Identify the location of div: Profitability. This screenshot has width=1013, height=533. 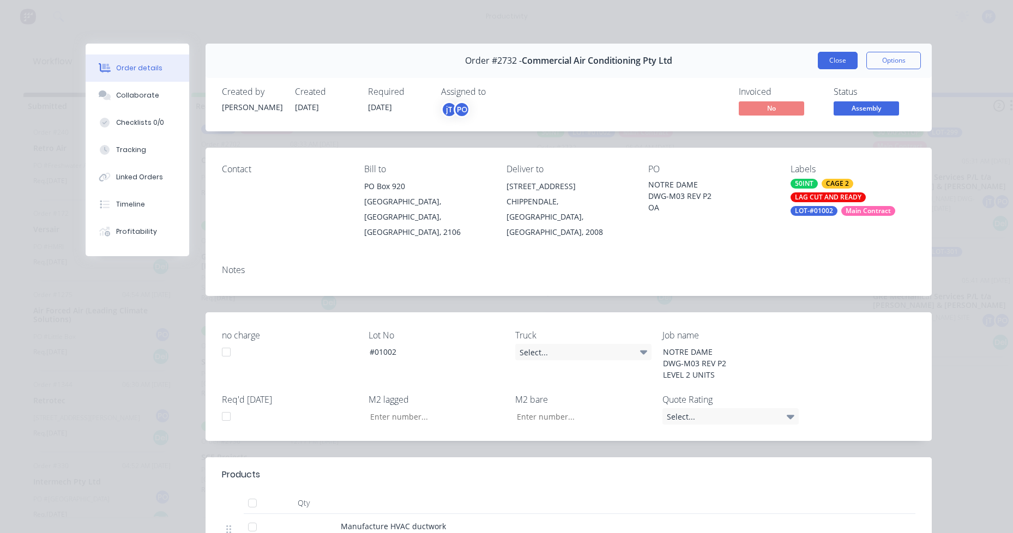
(136, 232).